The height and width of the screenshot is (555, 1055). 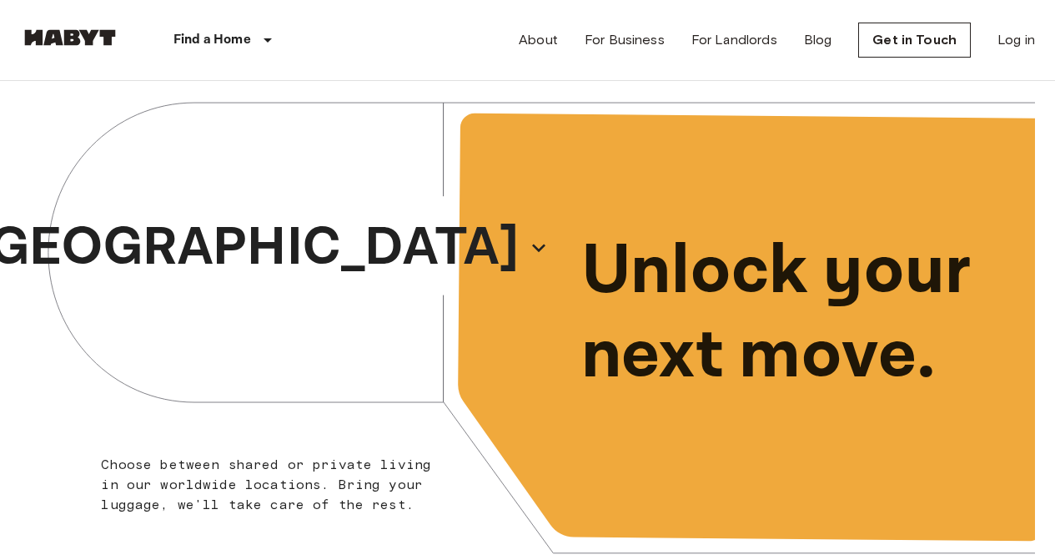 What do you see at coordinates (212, 40) in the screenshot?
I see `p: Find a Home` at bounding box center [212, 40].